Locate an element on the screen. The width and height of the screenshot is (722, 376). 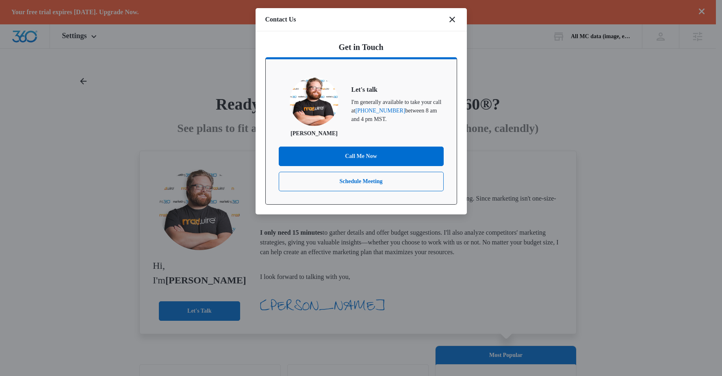
button: Schedule Meeting is located at coordinates (361, 182).